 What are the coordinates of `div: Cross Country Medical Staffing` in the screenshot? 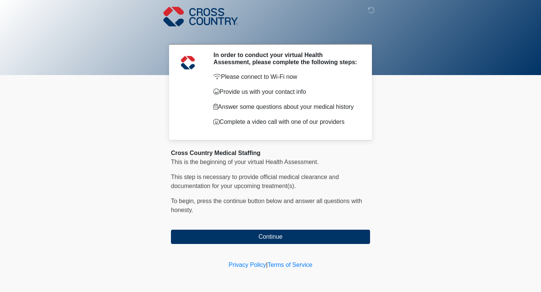 It's located at (270, 153).